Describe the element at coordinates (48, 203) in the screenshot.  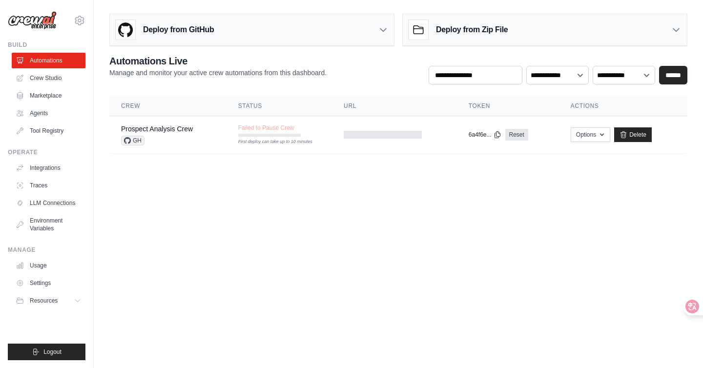
I see `a: LLM Connections` at that location.